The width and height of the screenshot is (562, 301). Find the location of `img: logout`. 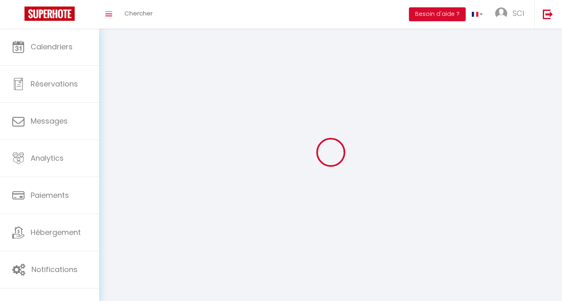

img: logout is located at coordinates (548, 14).